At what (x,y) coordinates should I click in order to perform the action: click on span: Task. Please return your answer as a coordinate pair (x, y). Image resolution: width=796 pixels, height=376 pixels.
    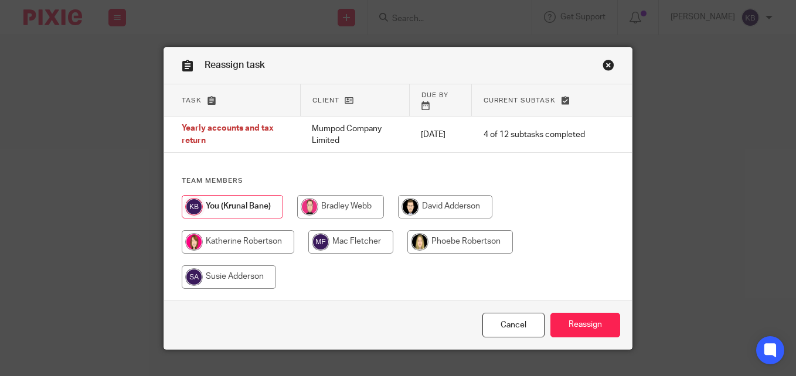
    Looking at the image, I should click on (192, 100).